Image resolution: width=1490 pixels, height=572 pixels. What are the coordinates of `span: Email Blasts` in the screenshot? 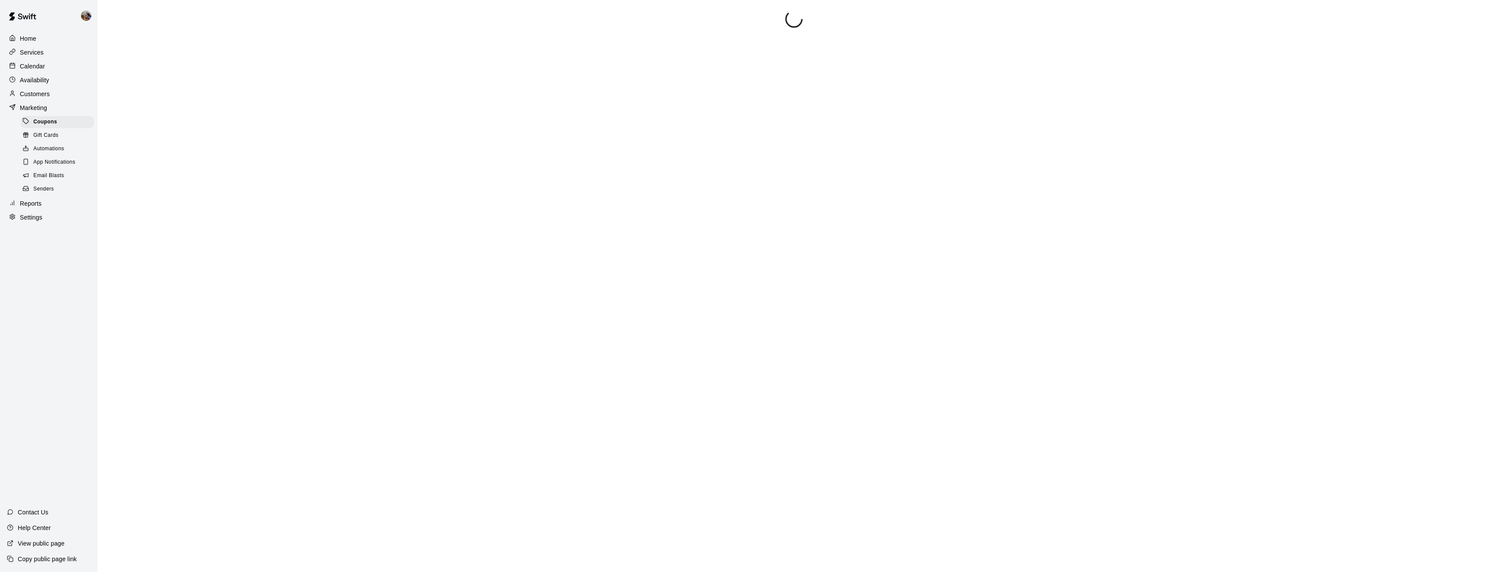 It's located at (49, 176).